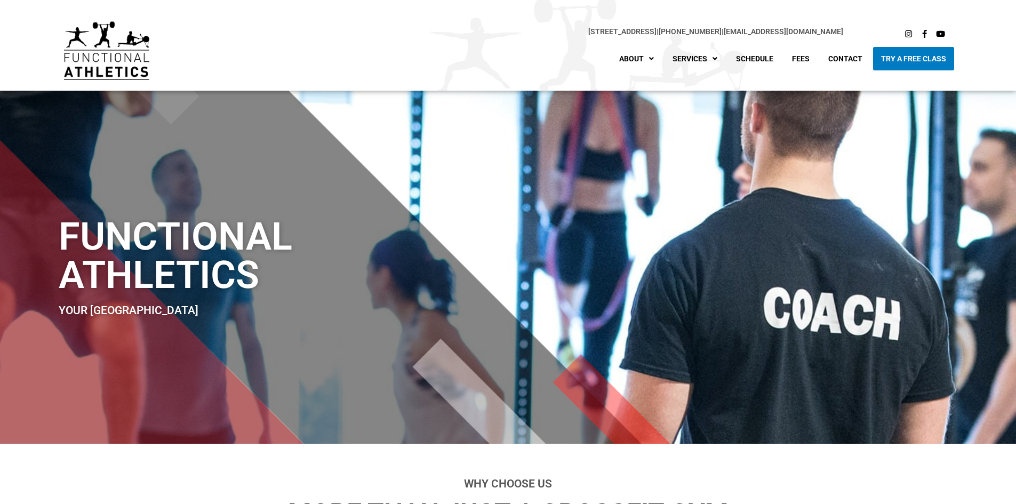 The width and height of the screenshot is (1016, 504). Describe the element at coordinates (636, 59) in the screenshot. I see `div: About` at that location.